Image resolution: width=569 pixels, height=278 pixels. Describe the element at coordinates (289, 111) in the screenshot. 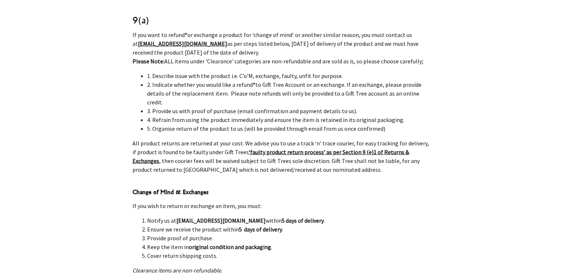

I see `li: 3. Provide us with proof of purchase (email confirmation and payment details to us).` at that location.